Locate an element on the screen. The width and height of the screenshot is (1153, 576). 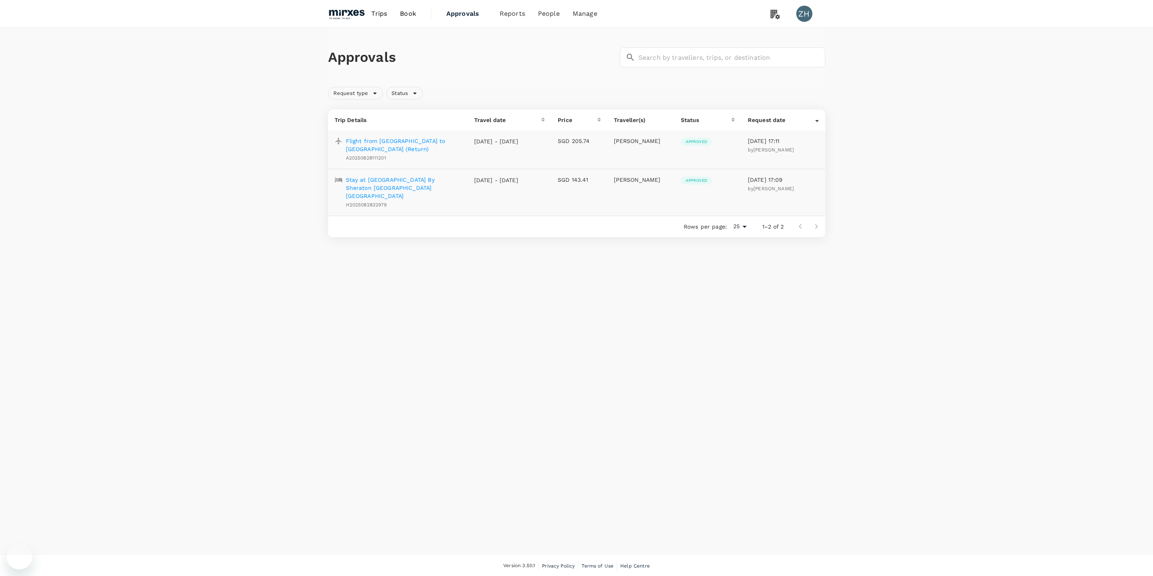
p: 1–2 of 2 is located at coordinates (773, 226).